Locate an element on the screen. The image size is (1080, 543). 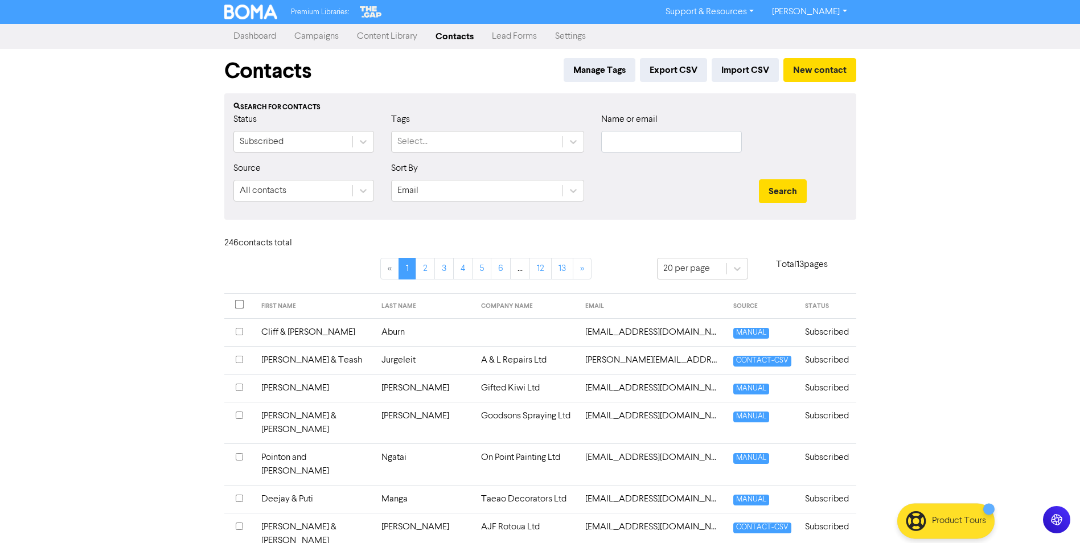
td: Goodsons Spraying Ltd is located at coordinates (526, 422).